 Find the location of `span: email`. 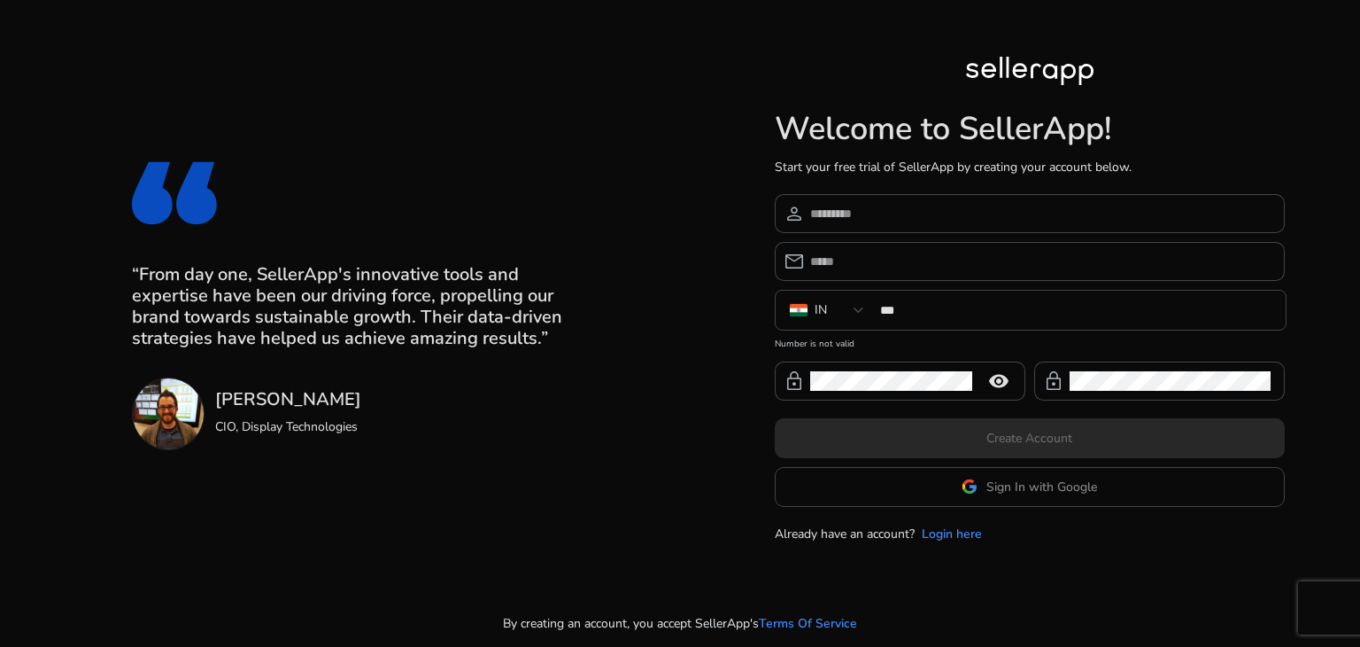

span: email is located at coordinates (794, 261).